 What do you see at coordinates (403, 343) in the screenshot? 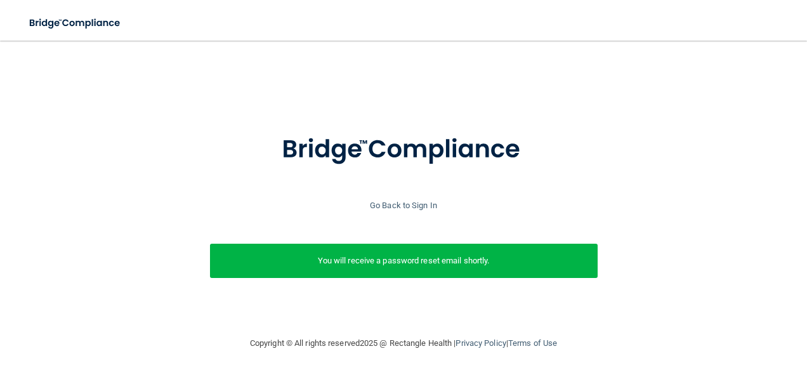
I see `div: Copyright © All rights reserved 2025 @ Rectangle Health | |` at bounding box center [403, 343].